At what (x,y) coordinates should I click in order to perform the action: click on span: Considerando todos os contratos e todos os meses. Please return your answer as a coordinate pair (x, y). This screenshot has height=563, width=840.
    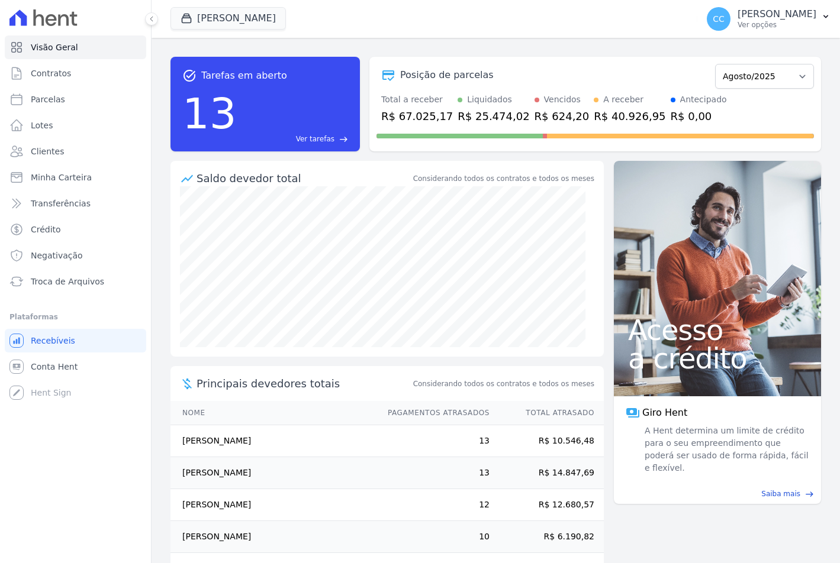
    Looking at the image, I should click on (504, 384).